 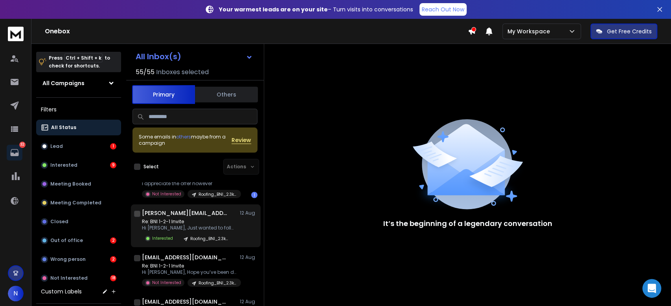 What do you see at coordinates (79, 260) in the screenshot?
I see `button: Wrong person2` at bounding box center [79, 260].